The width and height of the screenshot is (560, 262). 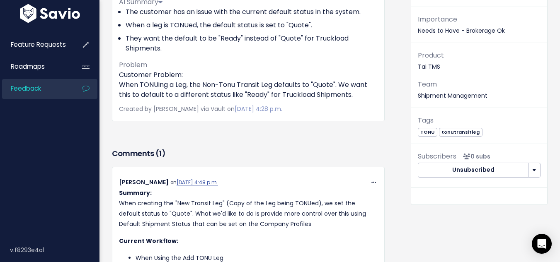 I want to click on span: Subscribers, so click(x=437, y=156).